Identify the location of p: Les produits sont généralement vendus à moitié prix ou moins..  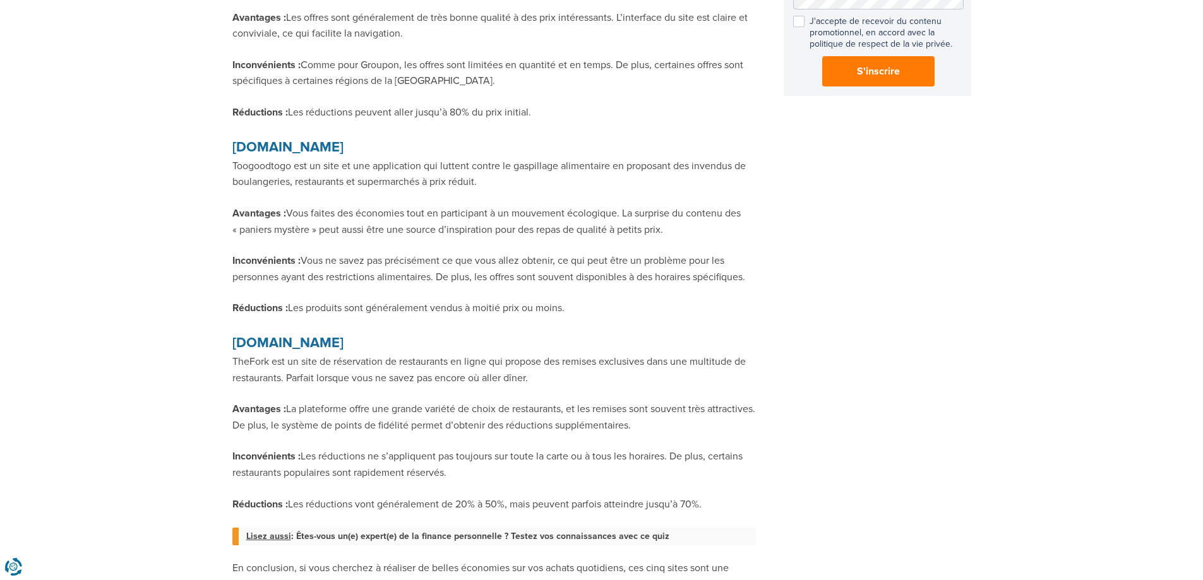
(494, 309).